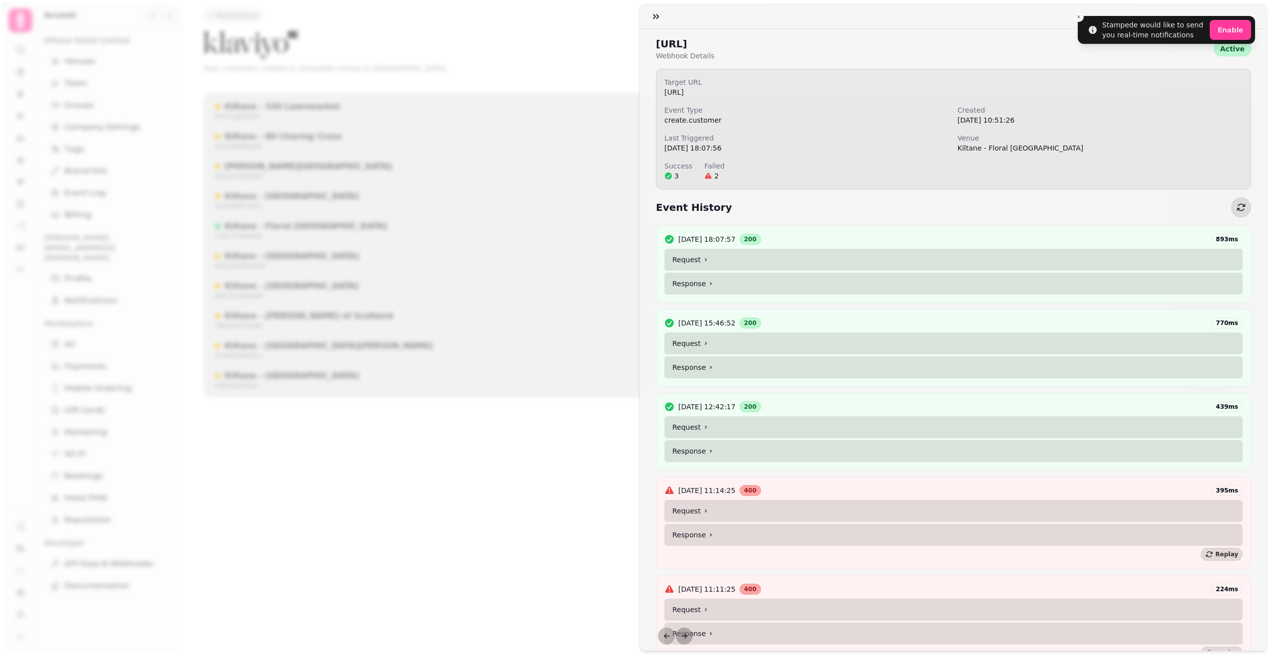  I want to click on div: 439 ms, so click(1227, 407).